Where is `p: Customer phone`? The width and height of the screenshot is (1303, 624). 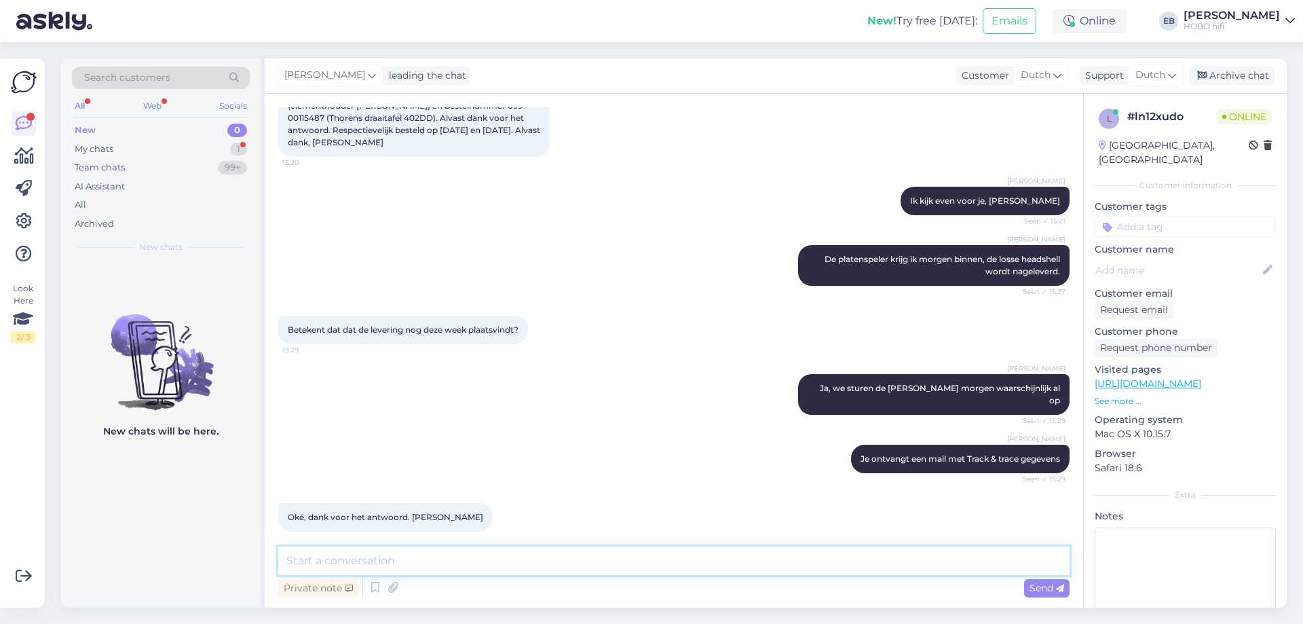
p: Customer phone is located at coordinates (1185, 331).